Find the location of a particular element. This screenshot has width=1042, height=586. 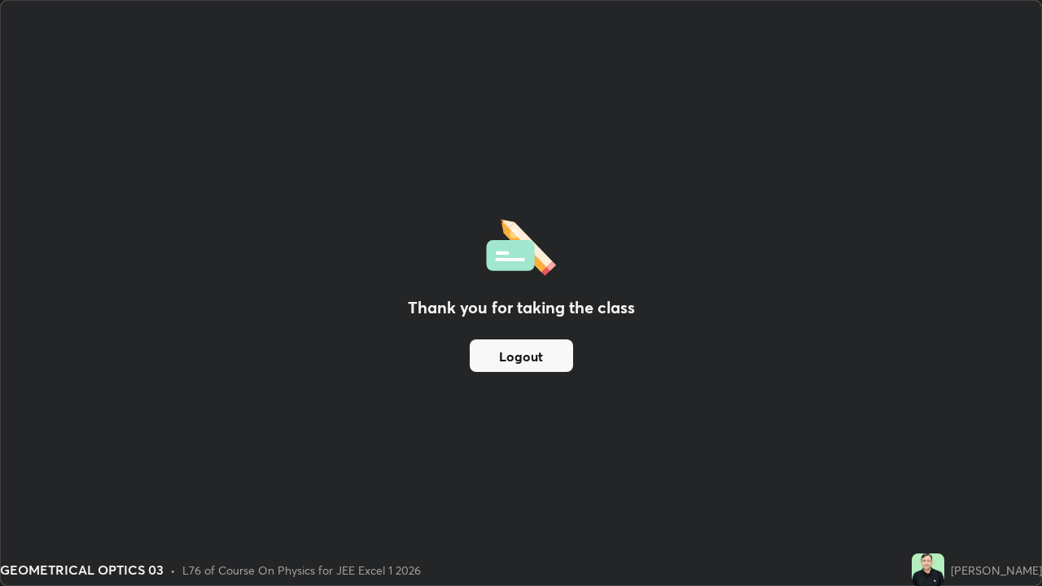

img: offlineFeedback.1438e8b3.svg is located at coordinates (521, 245).